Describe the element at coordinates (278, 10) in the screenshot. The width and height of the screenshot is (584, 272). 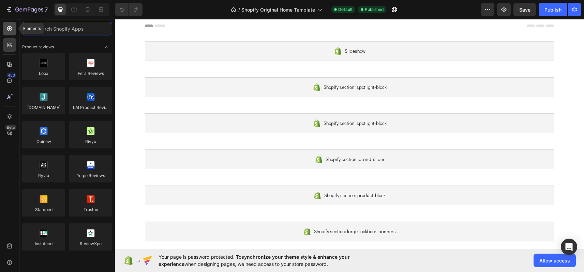
I see `span: Shopify Original Home Template` at that location.